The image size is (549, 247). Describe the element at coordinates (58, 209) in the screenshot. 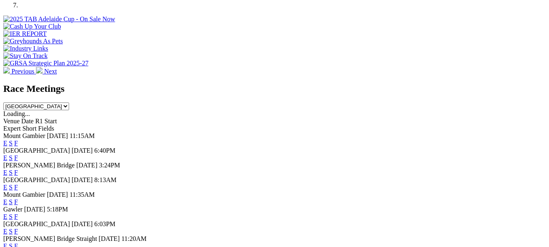

I see `span: 5:18PM` at that location.